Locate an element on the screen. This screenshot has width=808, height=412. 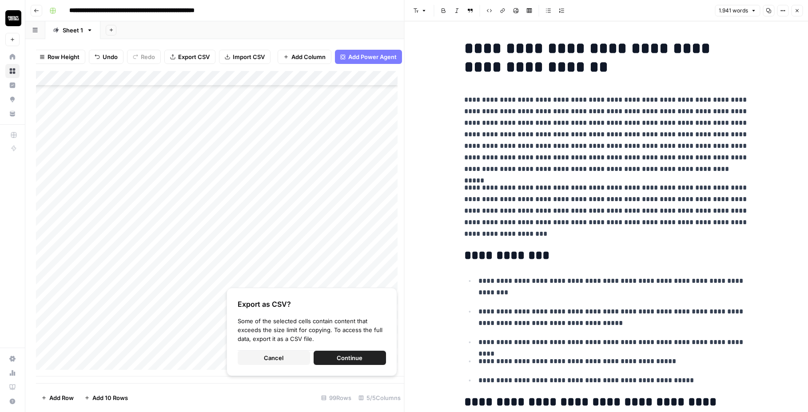
button: Add Power Agent is located at coordinates (368, 57).